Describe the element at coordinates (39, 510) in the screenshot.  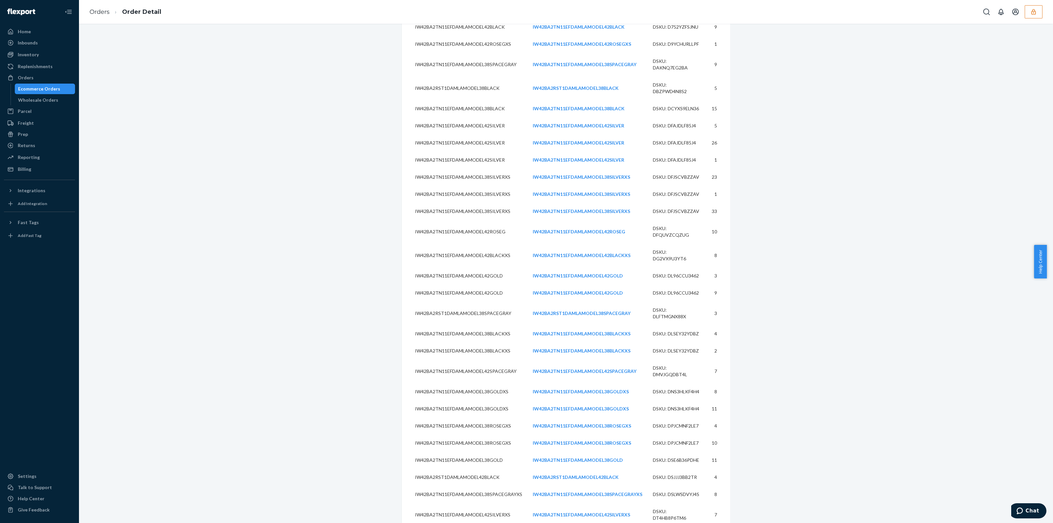
I see `button: Give Feedback` at that location.